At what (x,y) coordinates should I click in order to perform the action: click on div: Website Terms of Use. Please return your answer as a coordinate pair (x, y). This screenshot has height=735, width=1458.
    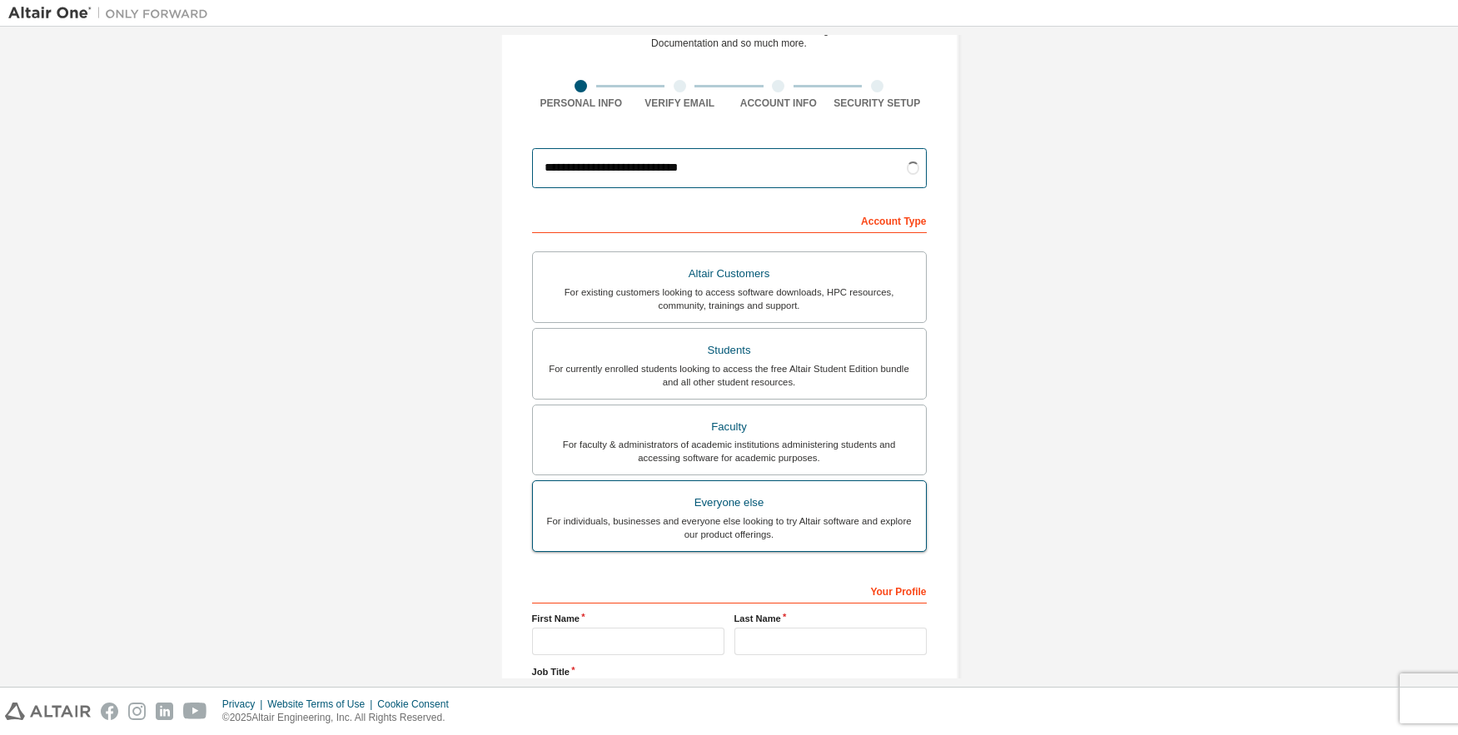
    Looking at the image, I should click on (322, 704).